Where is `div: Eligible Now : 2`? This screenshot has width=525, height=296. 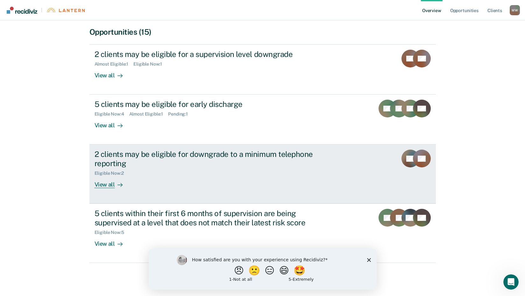 div: Eligible Now : 2 is located at coordinates (112, 173).